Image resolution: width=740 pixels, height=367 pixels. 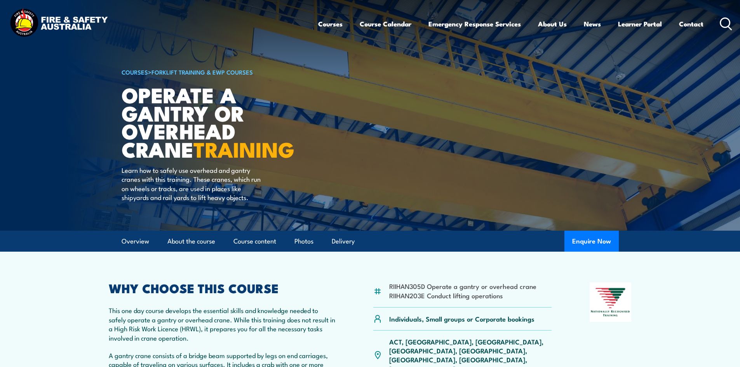 I want to click on a: Learner Portal, so click(x=640, y=24).